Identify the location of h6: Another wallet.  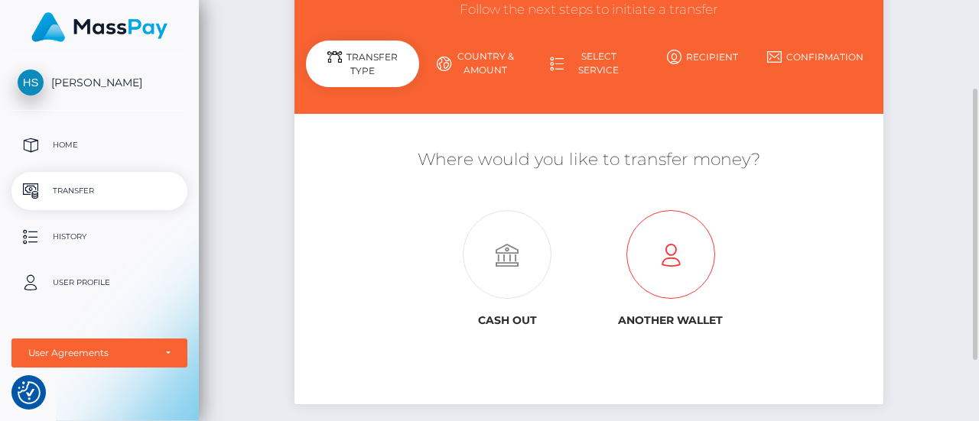
(671, 320).